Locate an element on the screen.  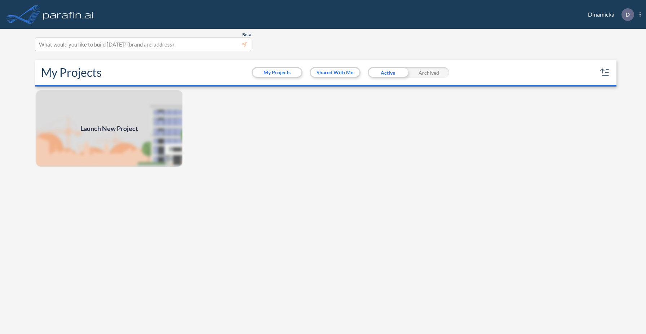
span: Beta is located at coordinates (247, 35).